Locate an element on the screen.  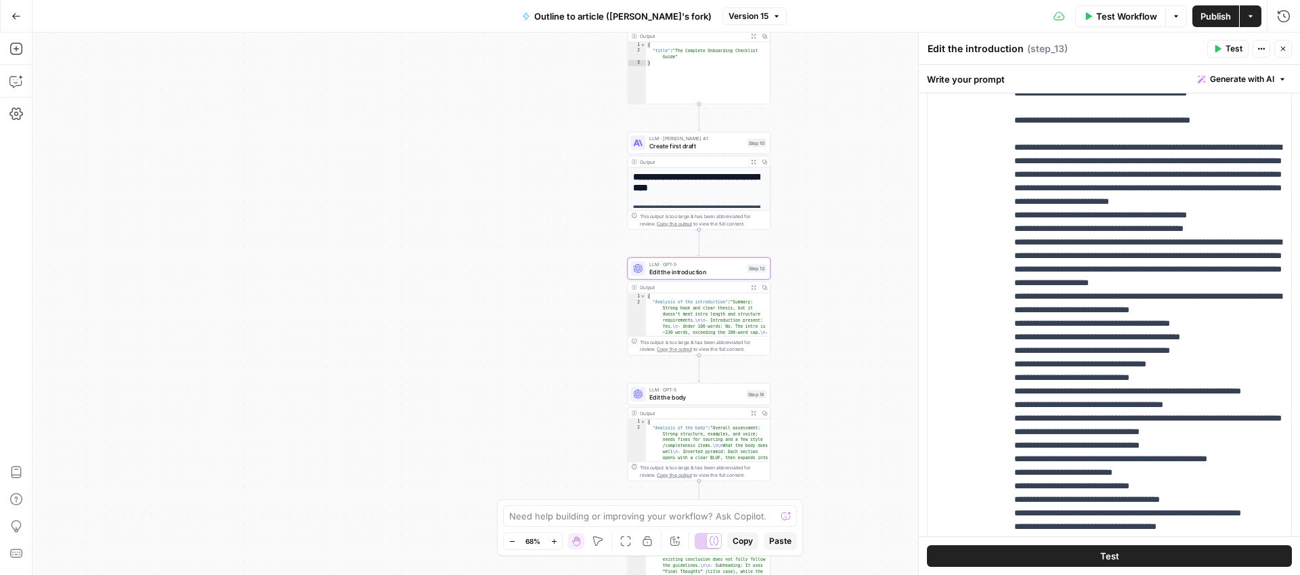
g: Edge from step_13 to step_14 is located at coordinates (699, 369).